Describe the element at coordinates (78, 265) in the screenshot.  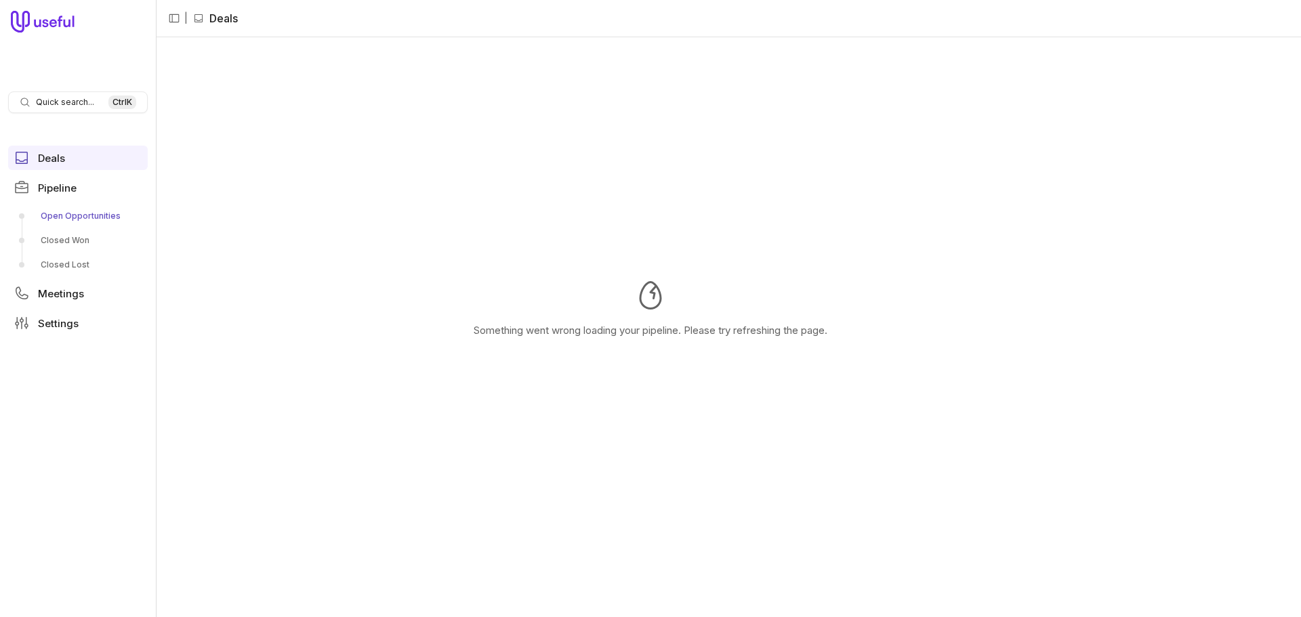
I see `a: Closed Lost` at that location.